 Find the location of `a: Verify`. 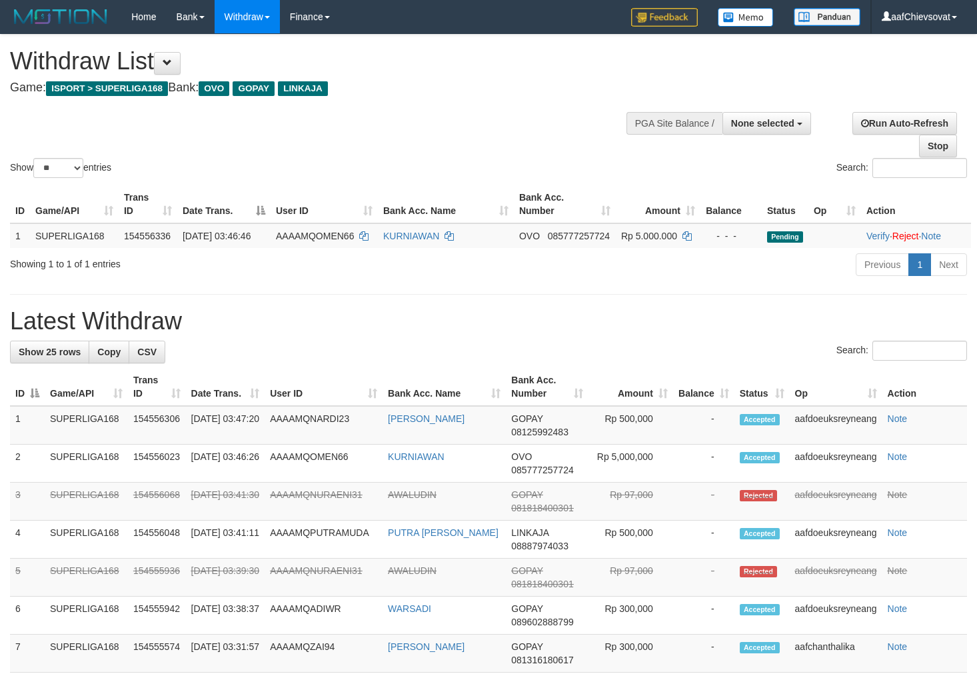

a: Verify is located at coordinates (878, 236).